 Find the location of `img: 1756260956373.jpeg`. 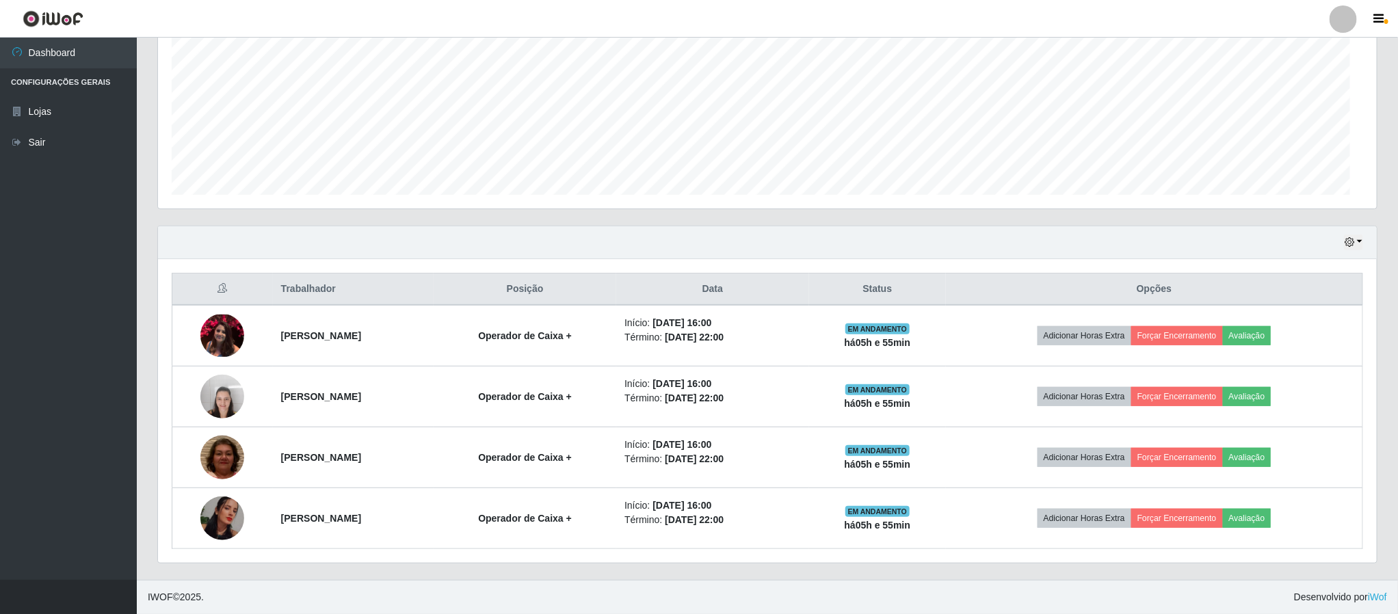

img: 1756260956373.jpeg is located at coordinates (222, 457).